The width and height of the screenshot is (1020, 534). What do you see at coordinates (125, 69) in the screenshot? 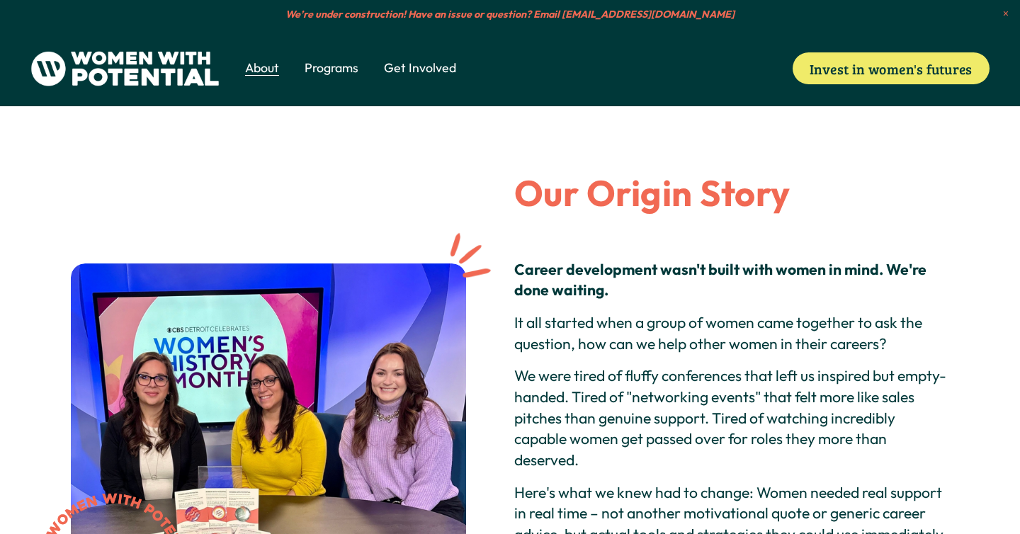
I see `img: Women With Potential` at bounding box center [125, 69].